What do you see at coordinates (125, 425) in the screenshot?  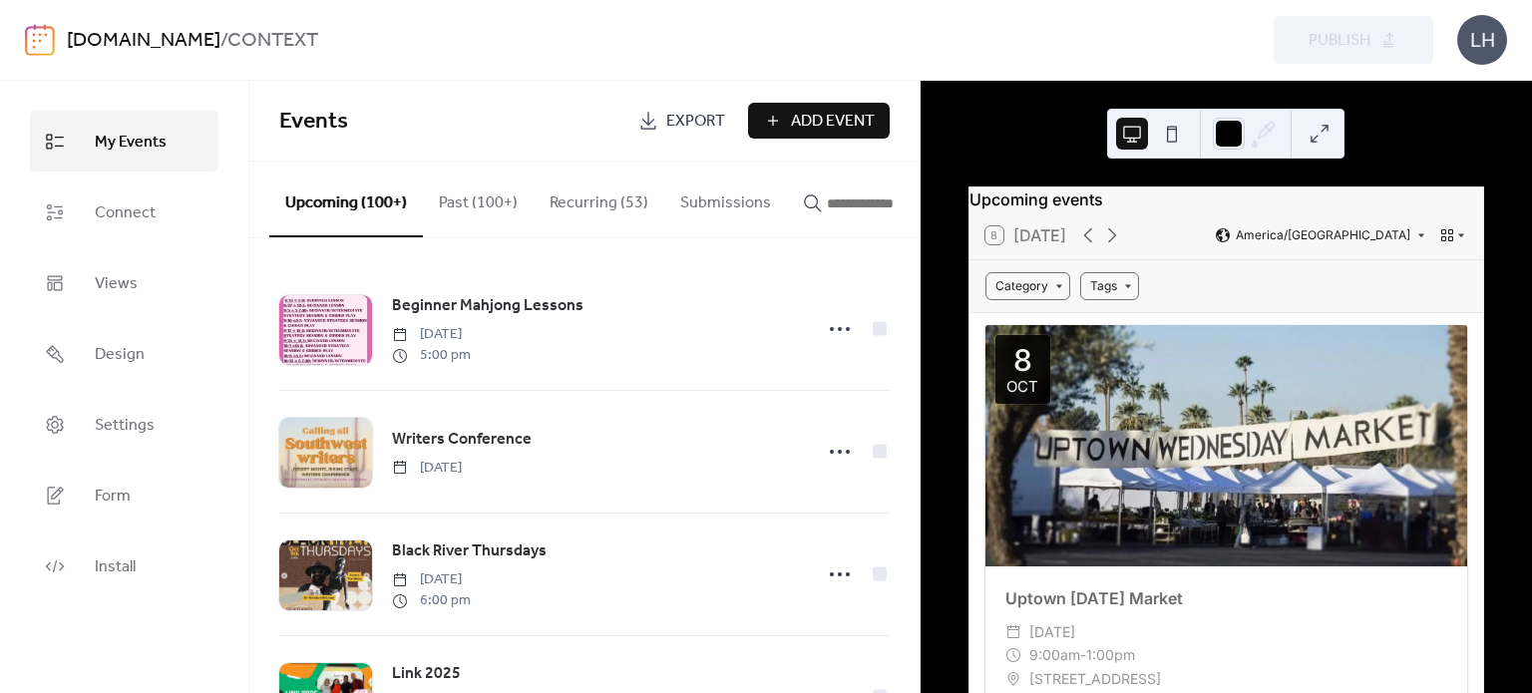 I see `span: Settings` at bounding box center [125, 425].